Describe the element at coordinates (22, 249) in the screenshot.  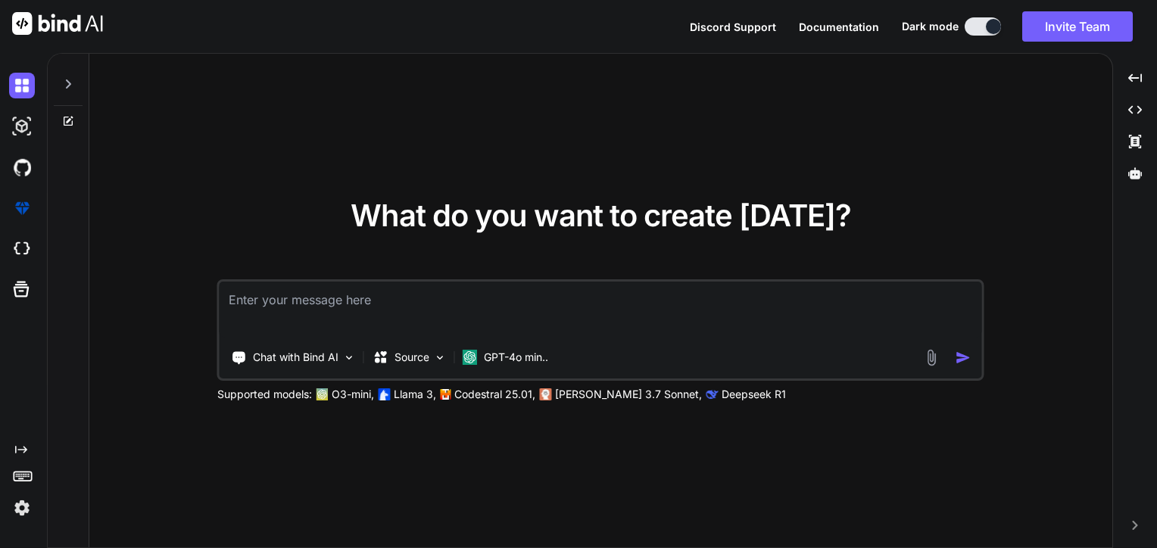
I see `img: cloudideIcon` at that location.